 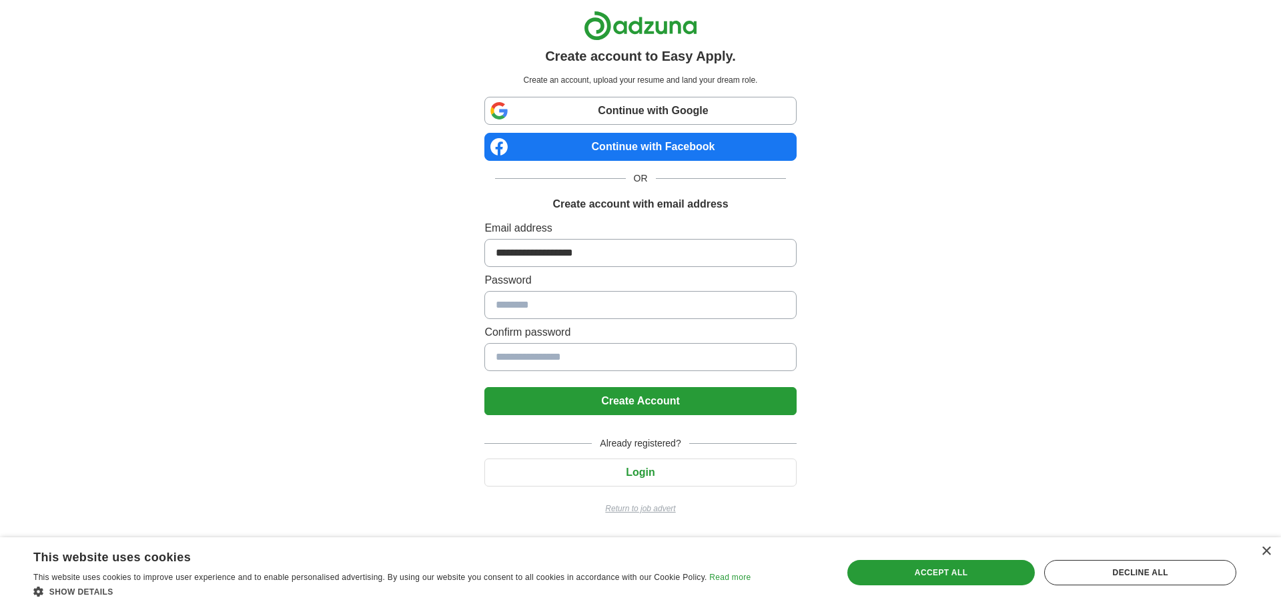 I want to click on div: Accept all, so click(x=941, y=572).